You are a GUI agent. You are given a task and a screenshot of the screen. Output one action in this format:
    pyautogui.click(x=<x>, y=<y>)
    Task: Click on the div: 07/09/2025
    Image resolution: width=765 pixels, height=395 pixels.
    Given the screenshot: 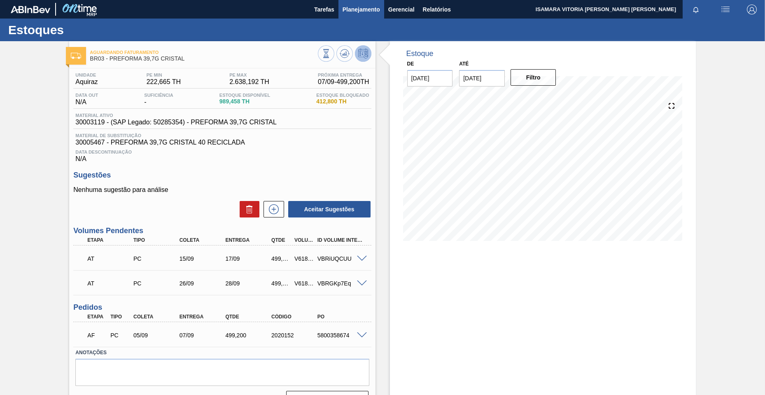 What is the action you would take?
    pyautogui.click(x=203, y=335)
    